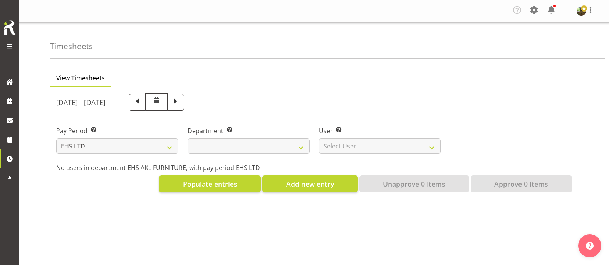 Image resolution: width=609 pixels, height=265 pixels. Describe the element at coordinates (10, 28) in the screenshot. I see `img: Rosterit icon logo` at that location.